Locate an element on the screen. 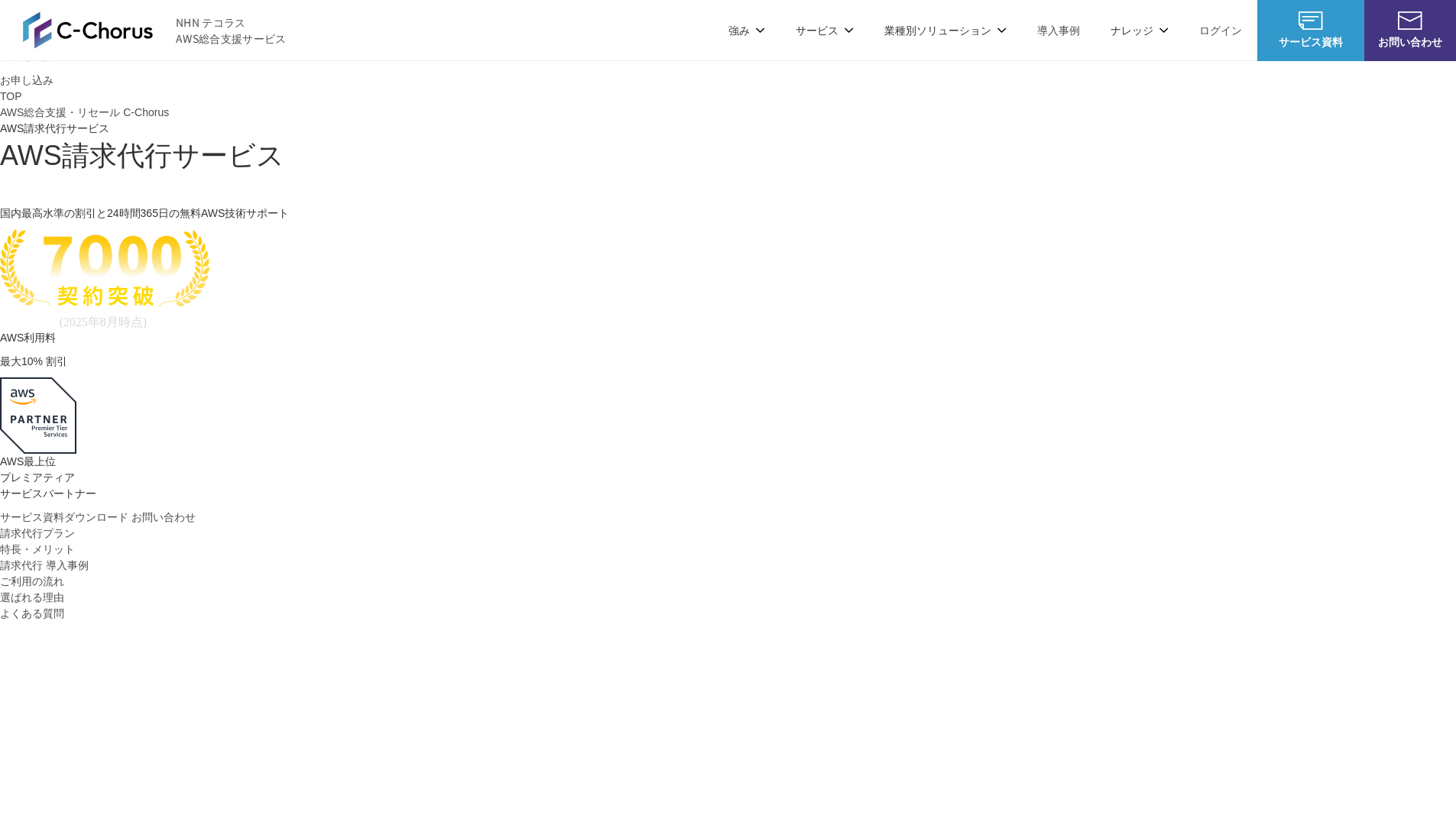 This screenshot has width=1456, height=825. a: ログイン is located at coordinates (1220, 30).